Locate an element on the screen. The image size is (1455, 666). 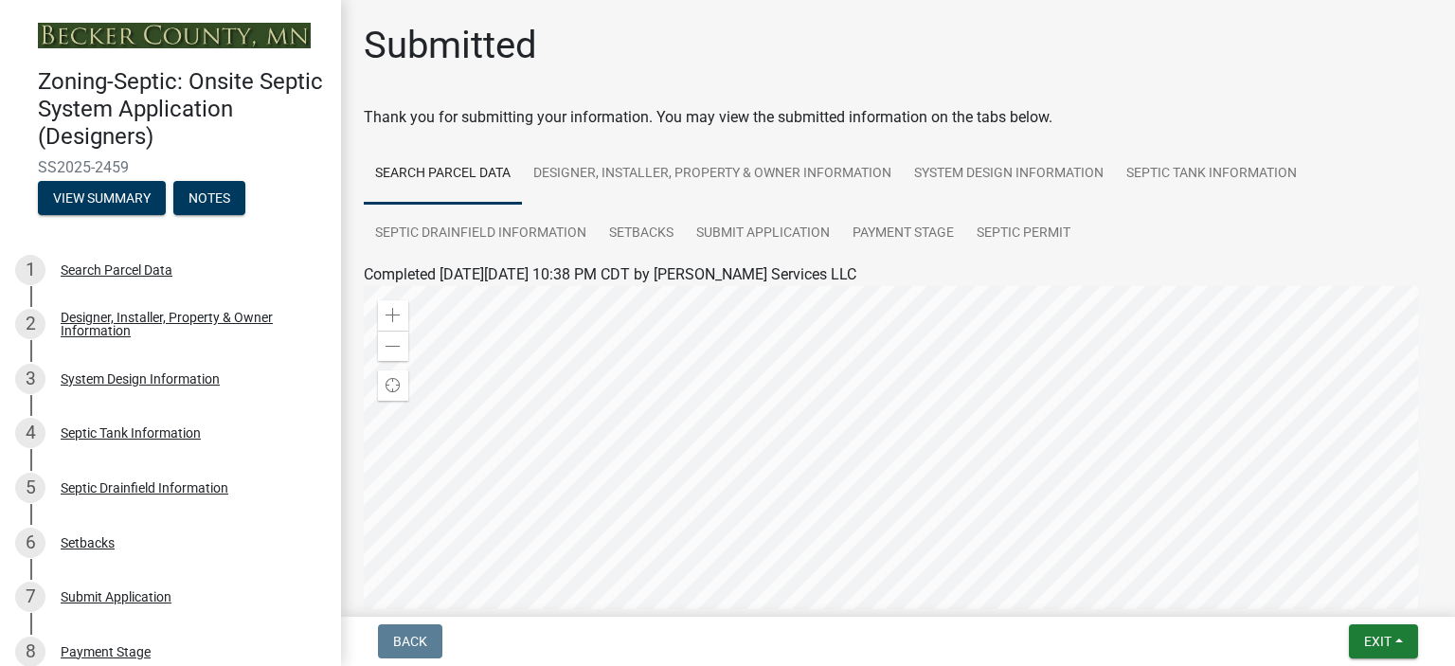
button: Notes is located at coordinates (209, 198).